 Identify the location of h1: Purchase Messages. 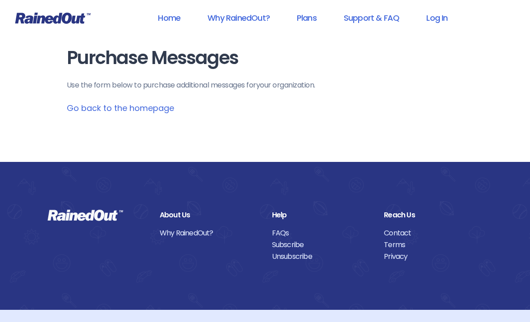
(265, 58).